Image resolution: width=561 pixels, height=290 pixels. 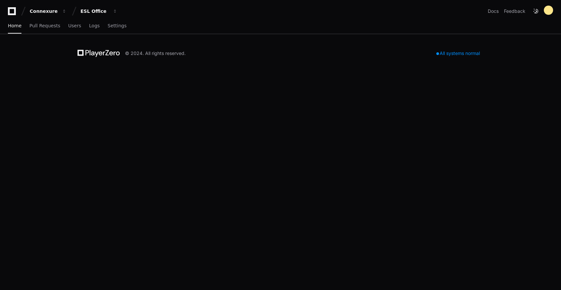 What do you see at coordinates (95, 11) in the screenshot?
I see `div: ESL Office` at bounding box center [95, 11].